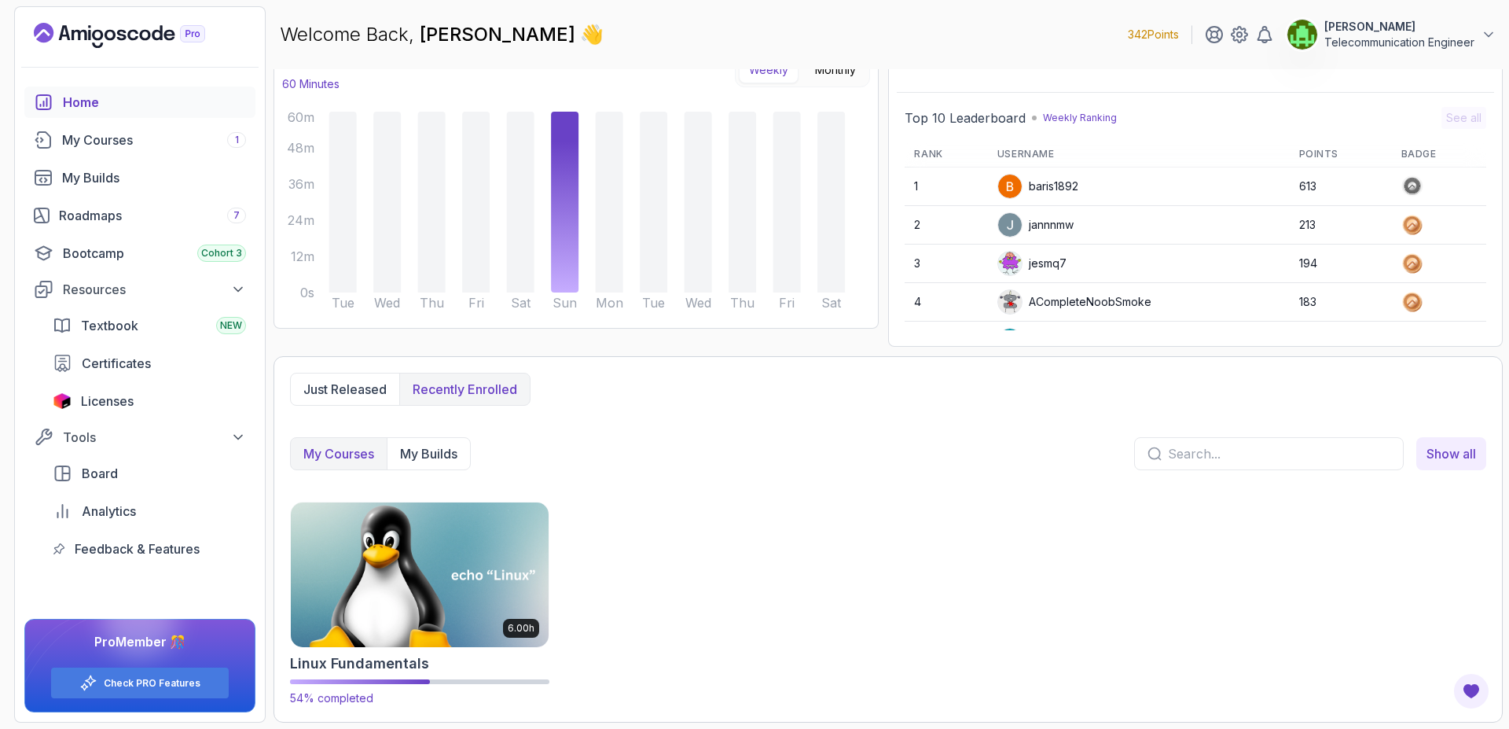 This screenshot has width=1509, height=729. Describe the element at coordinates (946, 302) in the screenshot. I see `td: 4` at that location.